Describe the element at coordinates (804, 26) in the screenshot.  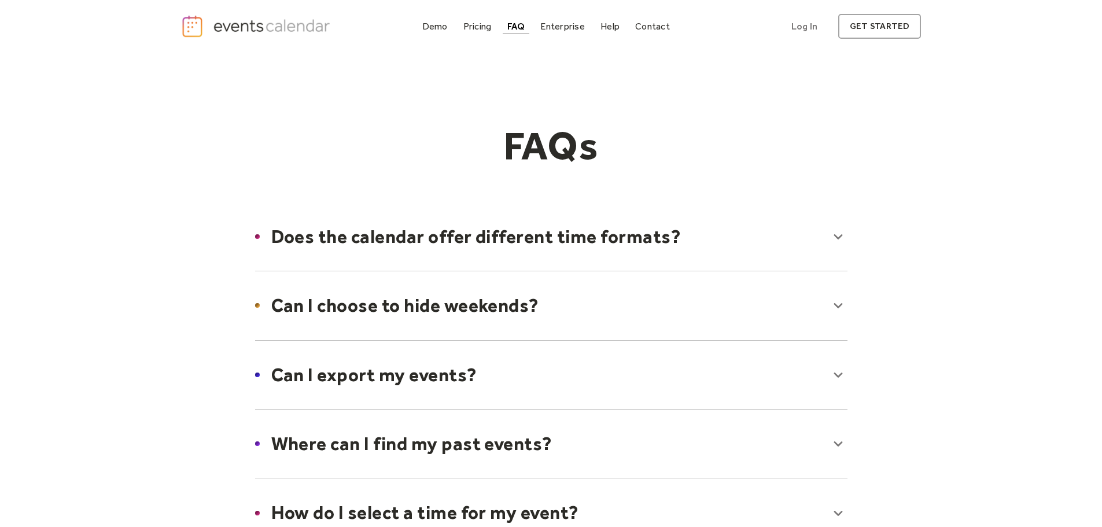
I see `a: Log In` at that location.